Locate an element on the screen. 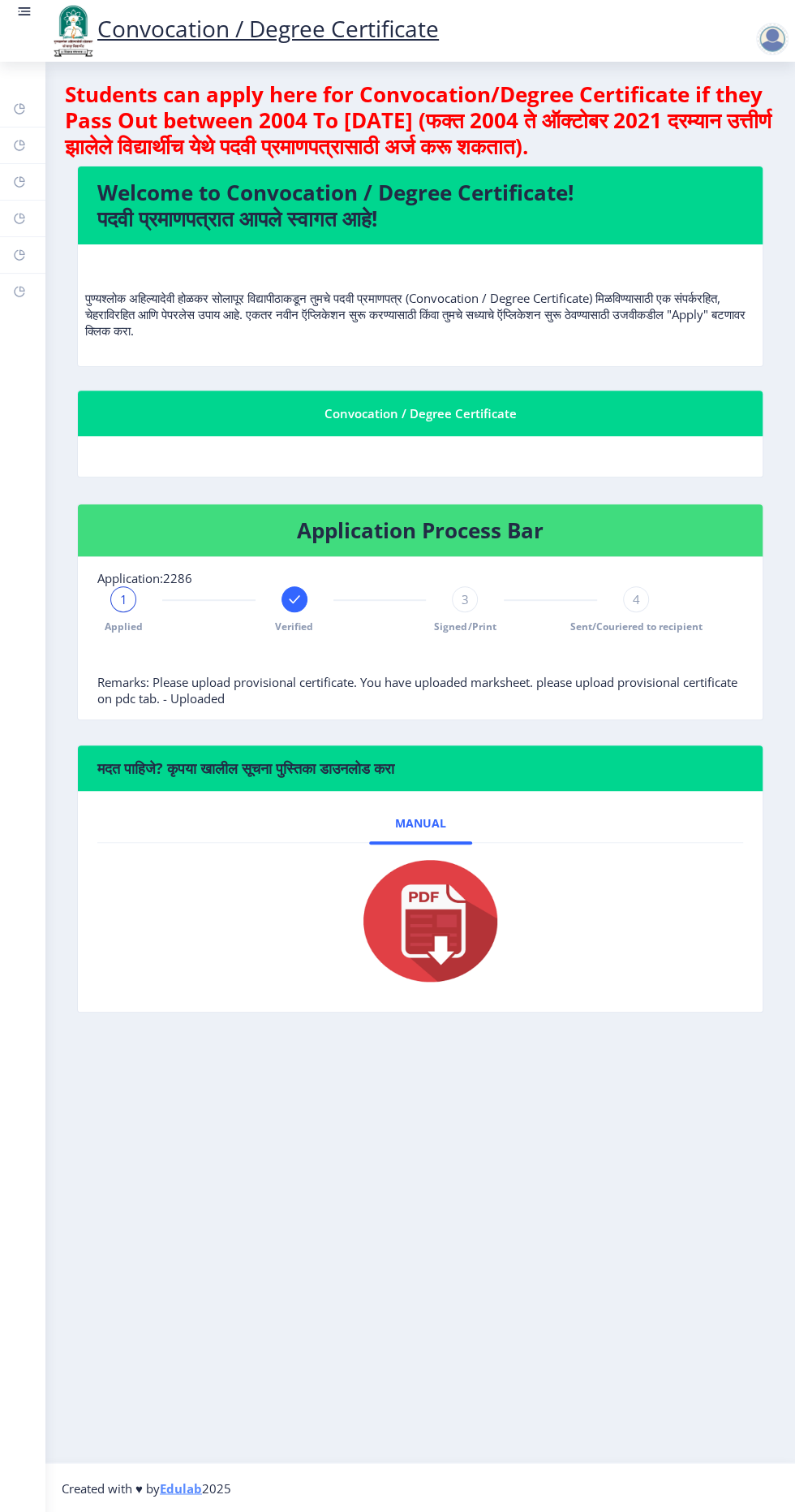 This screenshot has width=795, height=1512. h6: मदत पाहिजे? कृपया खालील सूचना पुस्तिका डाउनलोड करा is located at coordinates (420, 768).